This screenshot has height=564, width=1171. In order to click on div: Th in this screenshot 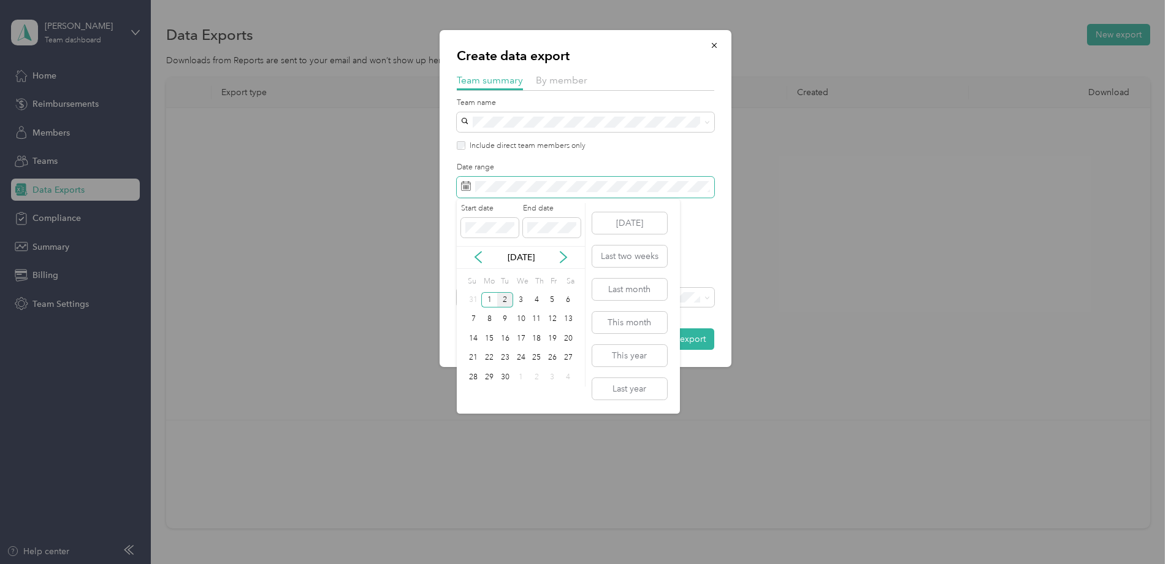, I will do `click(538, 281)`.